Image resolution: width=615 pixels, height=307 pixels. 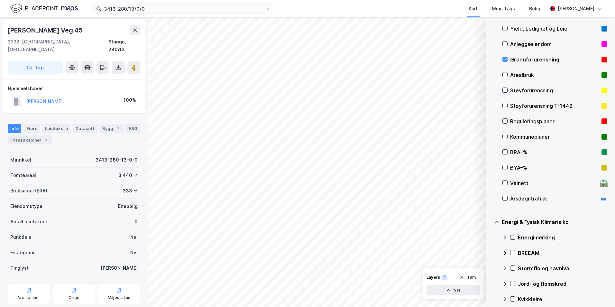 I want to click on div: Grunnforurensning, so click(x=554, y=59).